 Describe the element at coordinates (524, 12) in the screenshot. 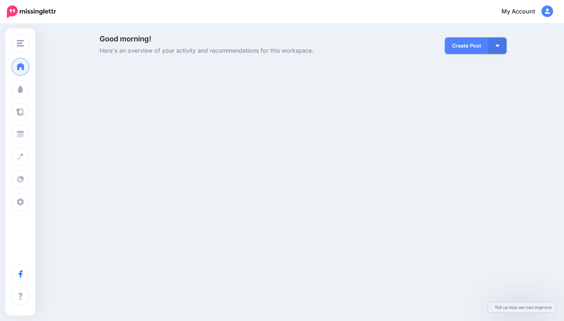

I see `a: My Account` at that location.